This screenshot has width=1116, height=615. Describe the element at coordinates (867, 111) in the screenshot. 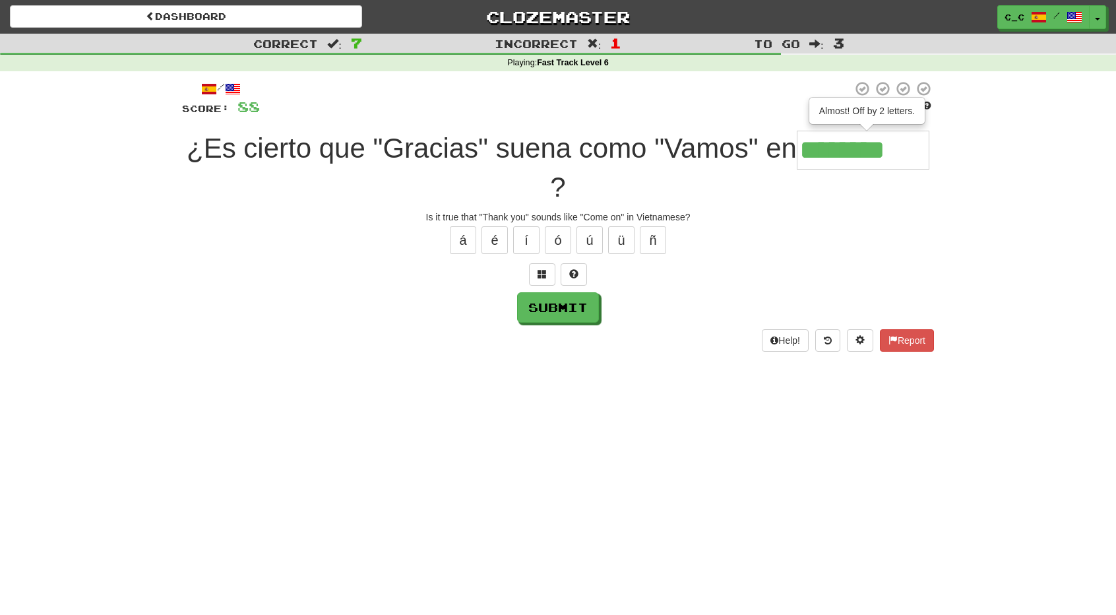

I see `span: Almost! Off by 2 letters.` at that location.